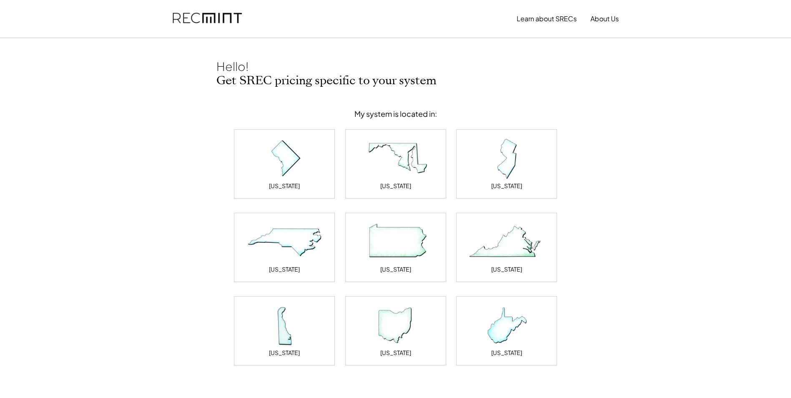  What do you see at coordinates (507, 159) in the screenshot?
I see `img: New Jersey` at bounding box center [507, 159].